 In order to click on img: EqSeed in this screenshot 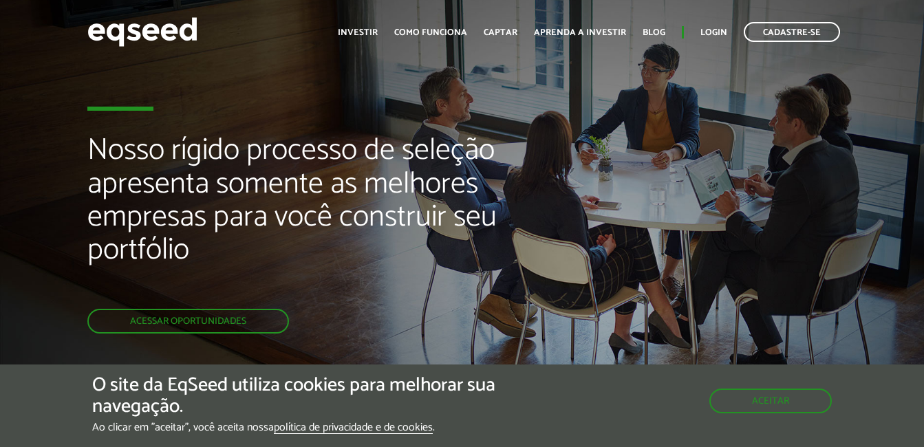, I will do `click(142, 32)`.